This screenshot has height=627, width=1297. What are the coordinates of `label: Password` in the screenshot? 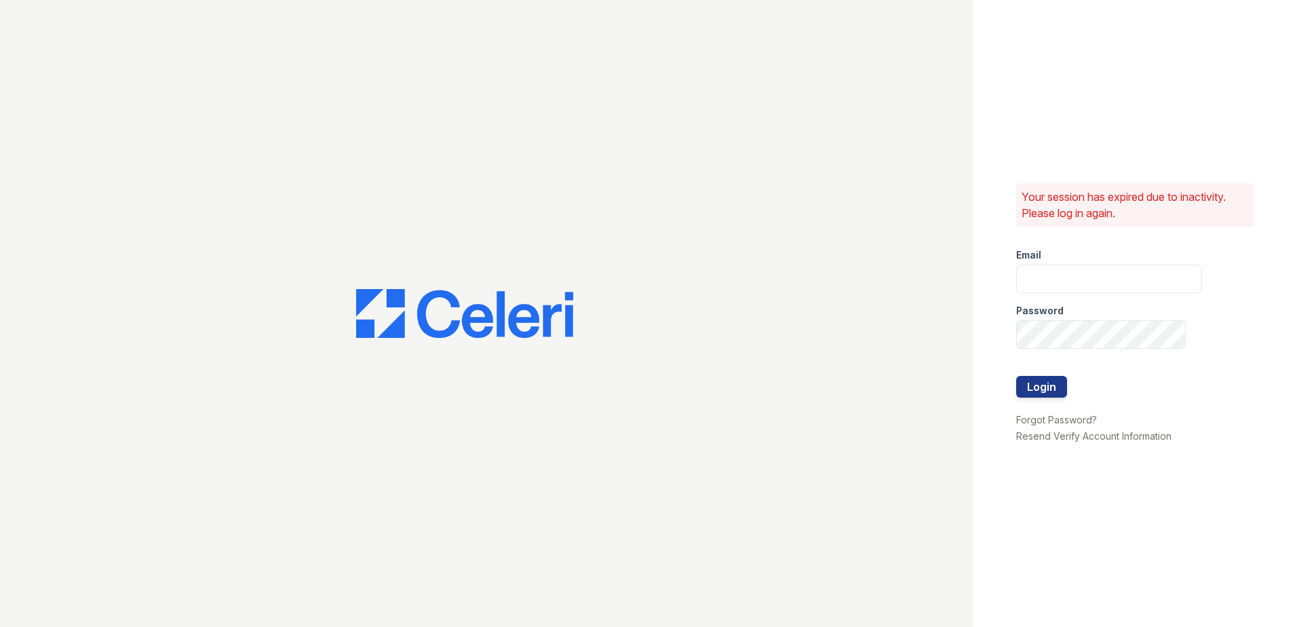 It's located at (1040, 311).